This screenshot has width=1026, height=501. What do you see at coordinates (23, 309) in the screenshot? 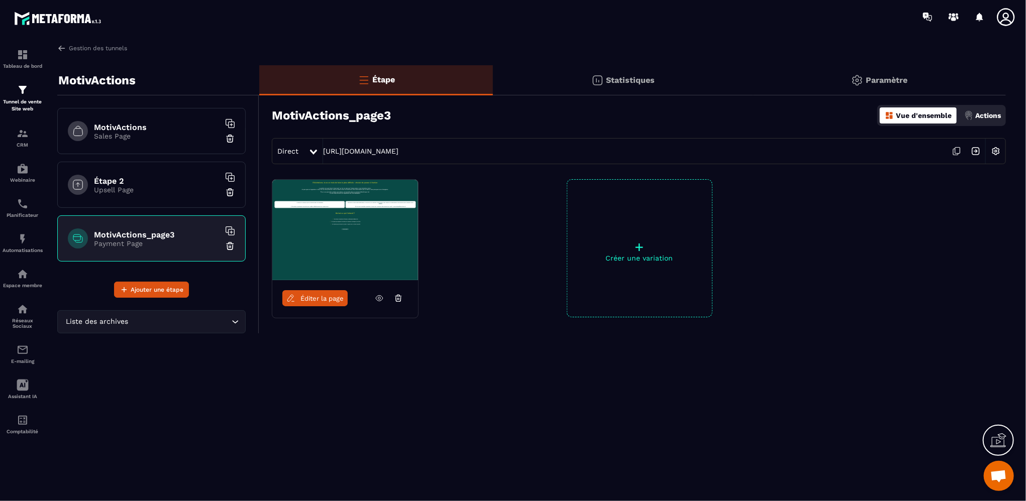
I see `img: social-network` at bounding box center [23, 309].